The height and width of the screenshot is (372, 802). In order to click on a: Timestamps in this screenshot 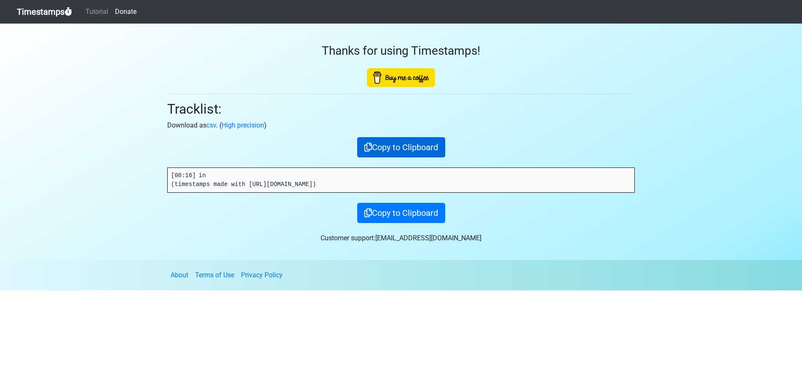, I will do `click(44, 12)`.